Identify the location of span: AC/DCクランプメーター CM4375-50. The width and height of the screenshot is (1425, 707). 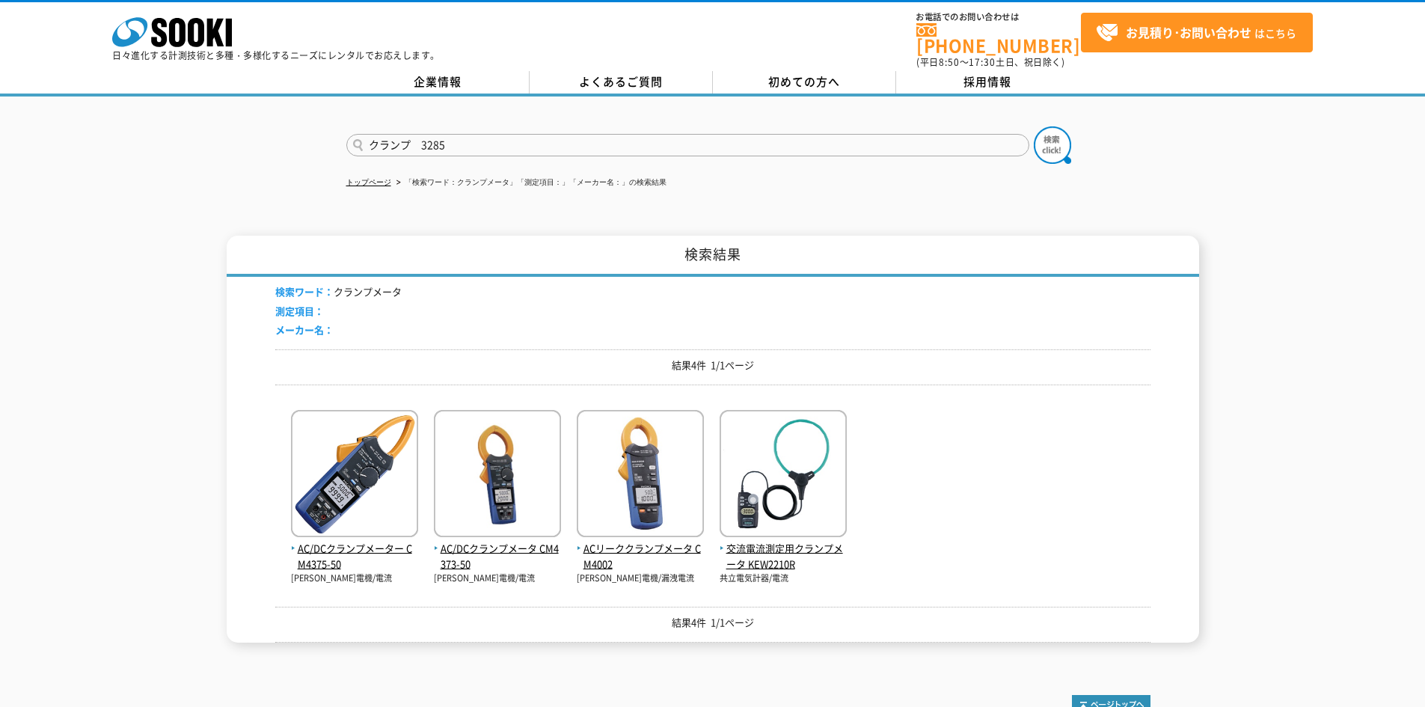
(355, 557).